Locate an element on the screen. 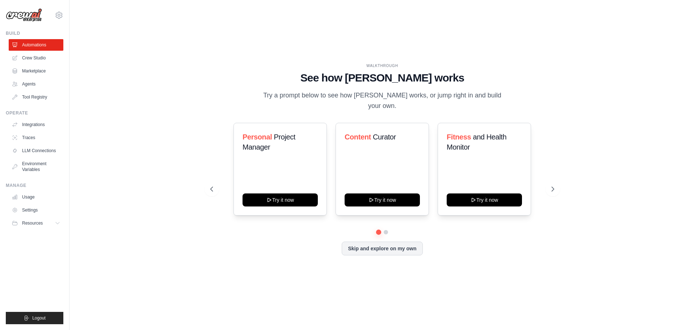 The height and width of the screenshot is (330, 695). a: Crew Studio is located at coordinates (36, 58).